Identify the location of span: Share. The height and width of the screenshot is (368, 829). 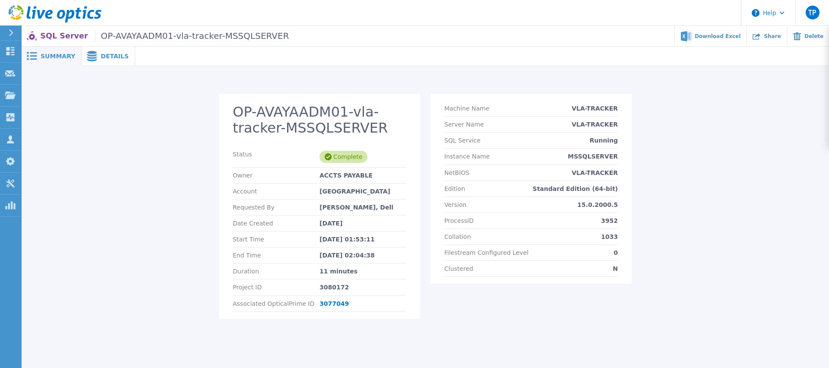
(772, 36).